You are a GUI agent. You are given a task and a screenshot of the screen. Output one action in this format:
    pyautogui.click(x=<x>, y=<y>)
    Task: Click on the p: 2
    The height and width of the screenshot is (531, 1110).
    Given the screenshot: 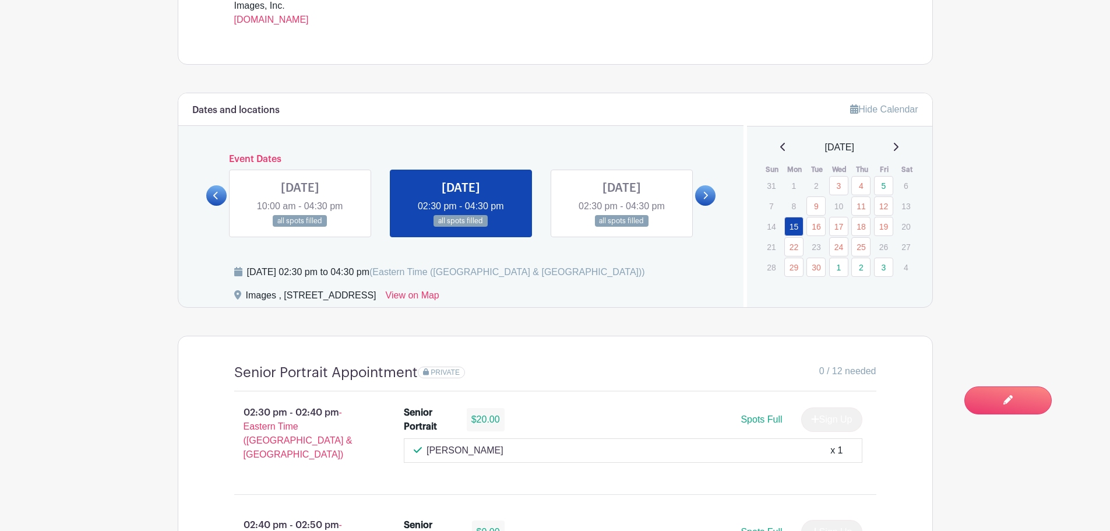 What is the action you would take?
    pyautogui.click(x=815, y=185)
    